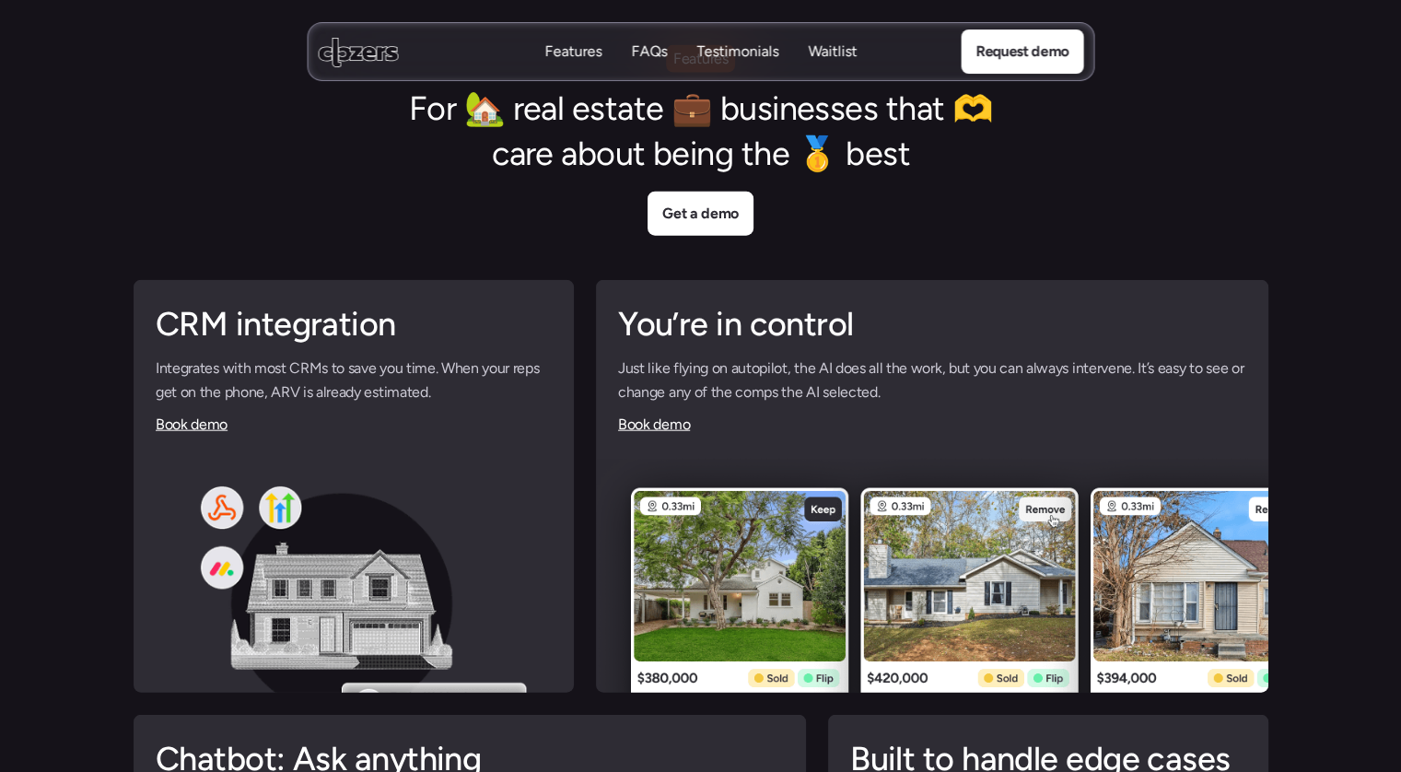  What do you see at coordinates (832, 52) in the screenshot?
I see `a: WaitlistWaitlist` at bounding box center [832, 52].